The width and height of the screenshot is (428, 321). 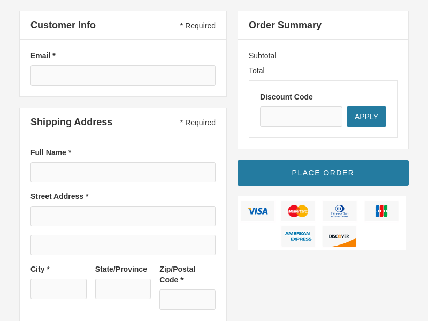 What do you see at coordinates (123, 196) in the screenshot?
I see `label: Street Address *` at bounding box center [123, 196].